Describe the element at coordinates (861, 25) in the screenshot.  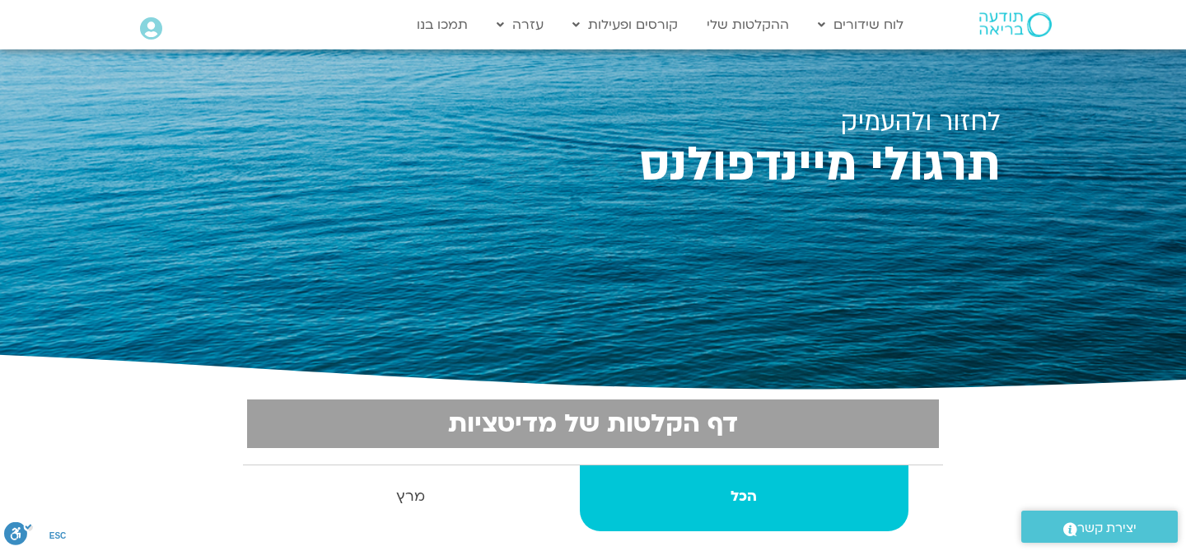
I see `a: לוח שידורים` at that location.